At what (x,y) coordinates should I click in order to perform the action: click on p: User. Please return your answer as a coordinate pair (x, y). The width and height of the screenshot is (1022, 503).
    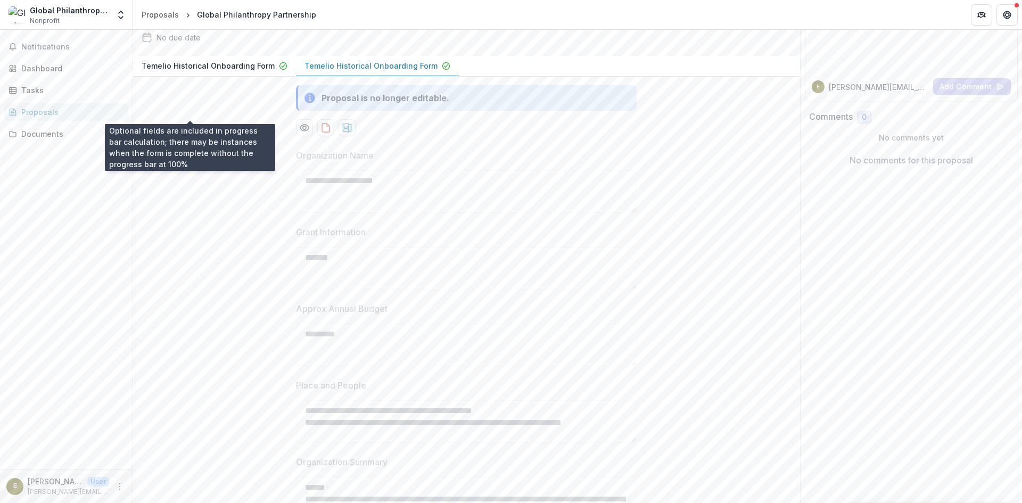
    Looking at the image, I should click on (98, 482).